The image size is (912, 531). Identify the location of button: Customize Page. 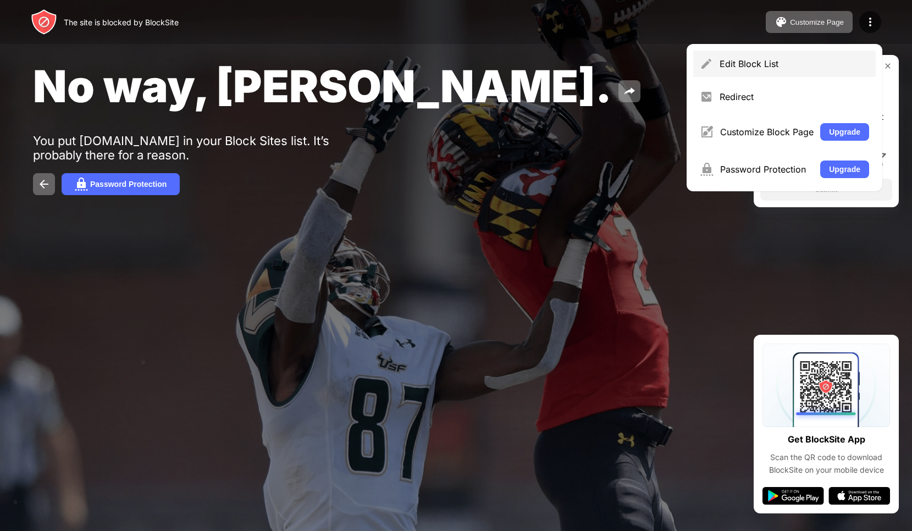
(809, 22).